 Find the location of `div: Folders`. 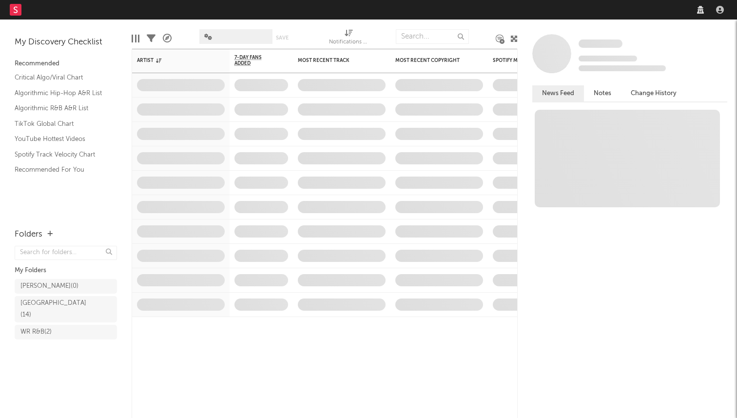

div: Folders is located at coordinates (28, 235).